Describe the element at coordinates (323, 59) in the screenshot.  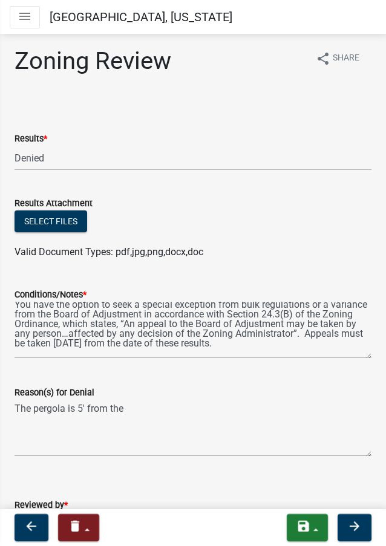
I see `i: share` at that location.